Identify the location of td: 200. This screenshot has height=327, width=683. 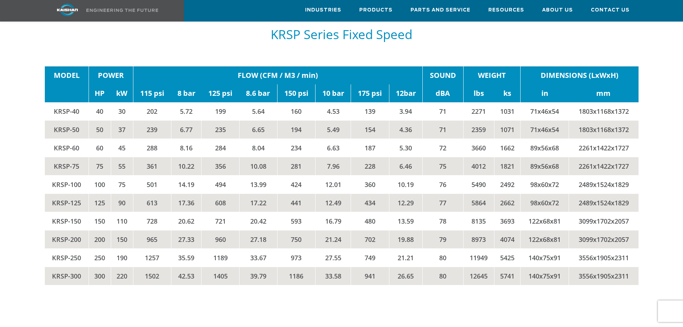
(100, 239).